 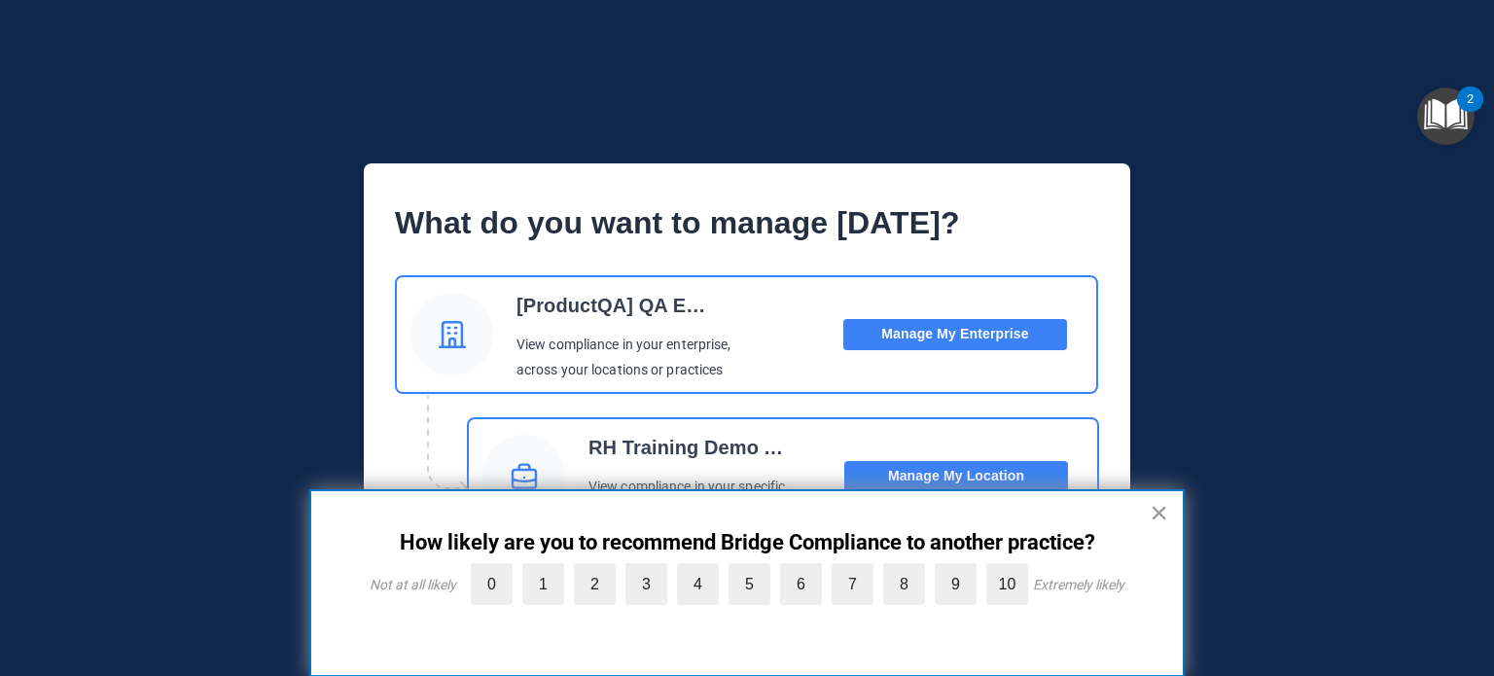 I want to click on p: across your locations or practices, so click(x=623, y=370).